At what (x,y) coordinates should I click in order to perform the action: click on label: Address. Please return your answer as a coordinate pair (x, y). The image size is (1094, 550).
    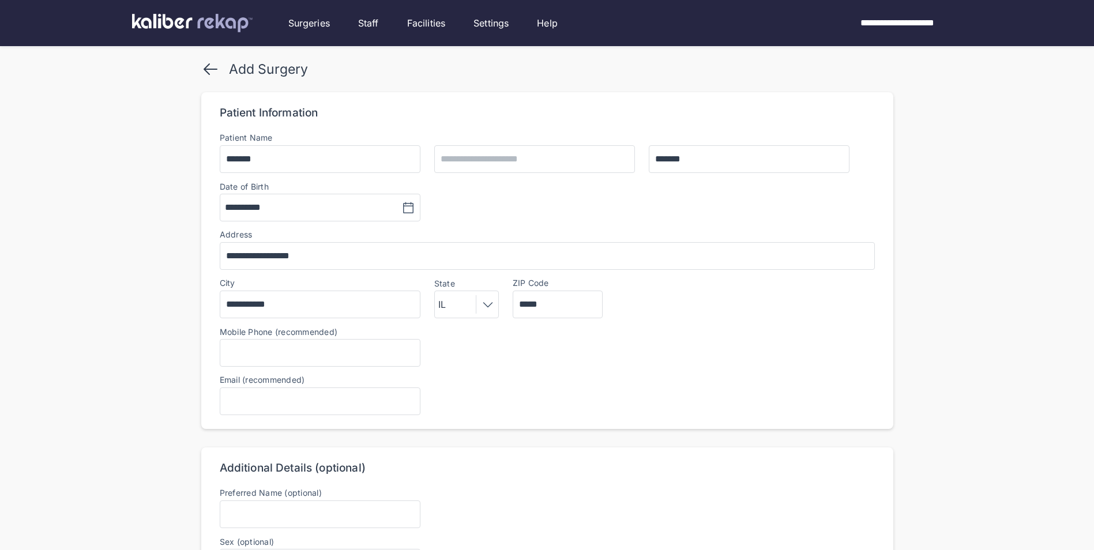
    Looking at the image, I should click on (236, 234).